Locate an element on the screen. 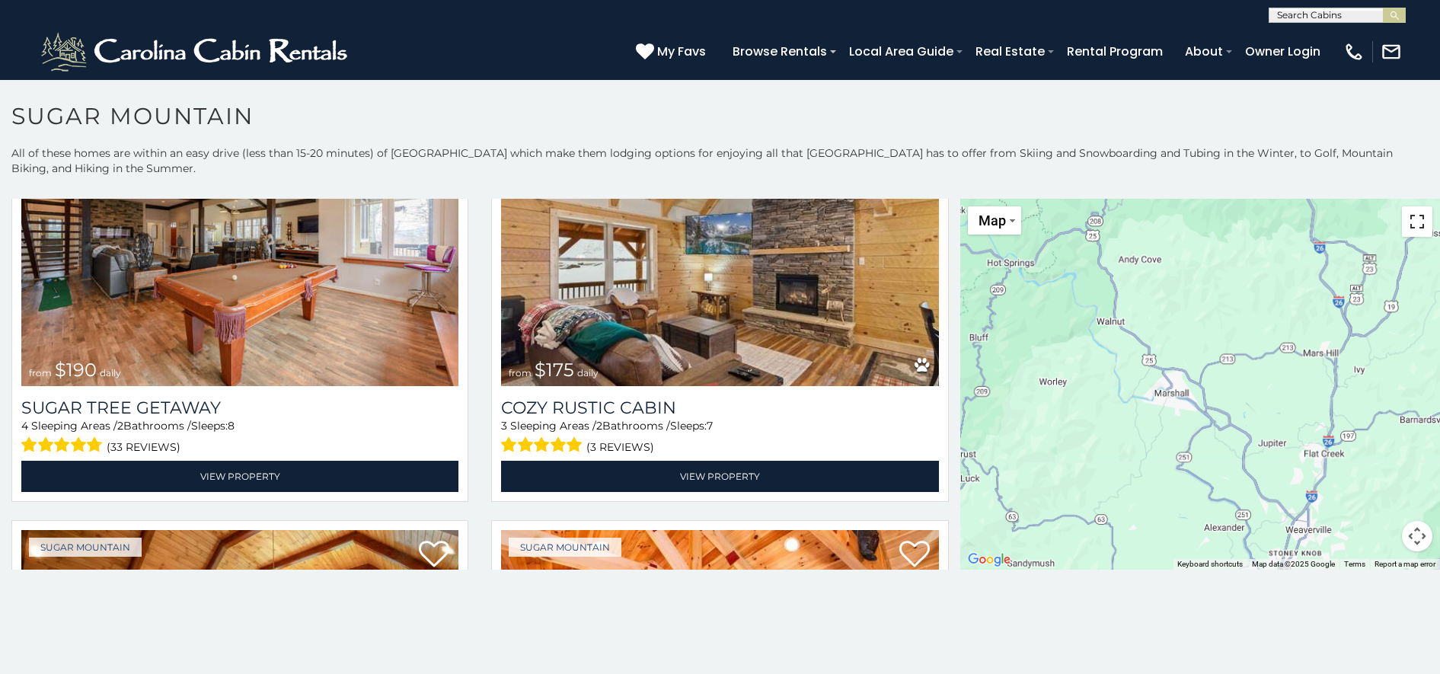 This screenshot has width=1440, height=674. a: About is located at coordinates (1204, 51).